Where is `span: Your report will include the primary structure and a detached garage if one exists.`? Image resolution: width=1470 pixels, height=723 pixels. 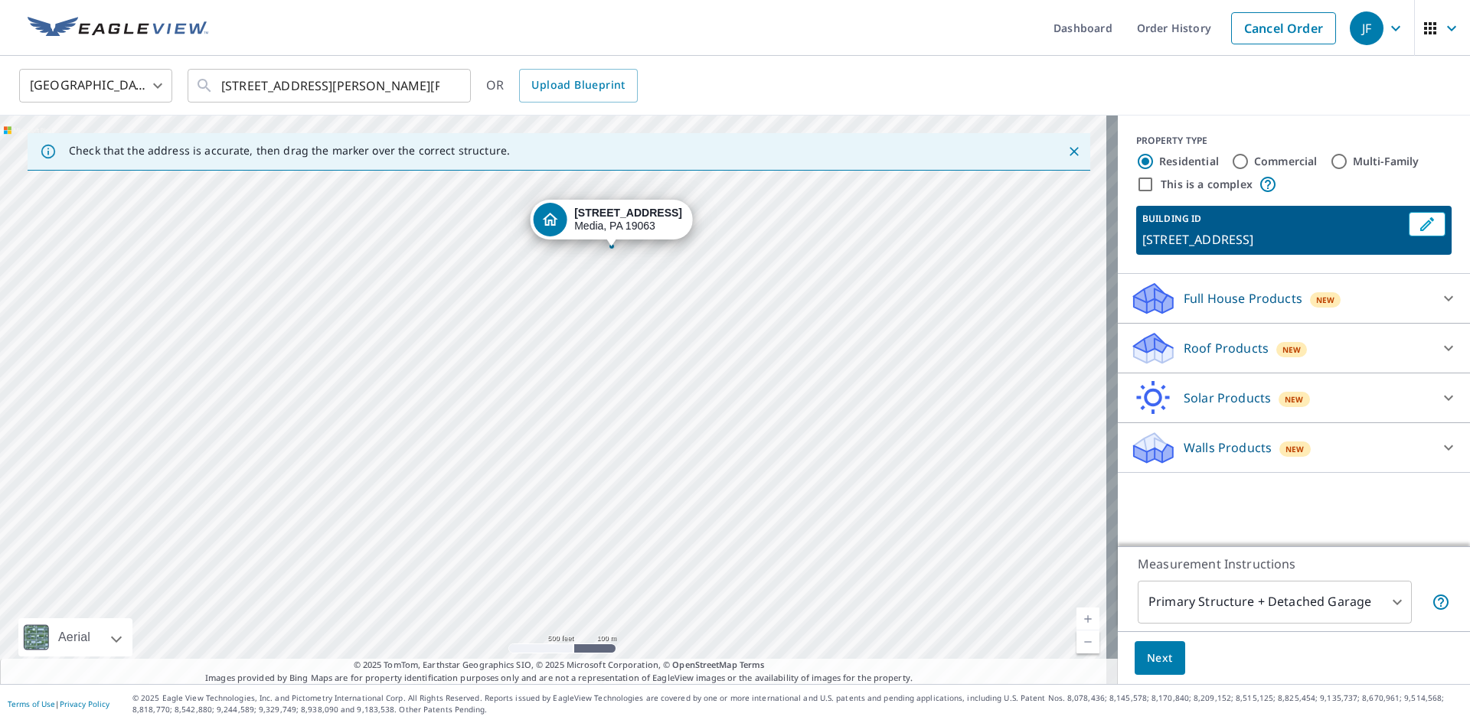 span: Your report will include the primary structure and a detached garage if one exists. is located at coordinates (1440, 602).